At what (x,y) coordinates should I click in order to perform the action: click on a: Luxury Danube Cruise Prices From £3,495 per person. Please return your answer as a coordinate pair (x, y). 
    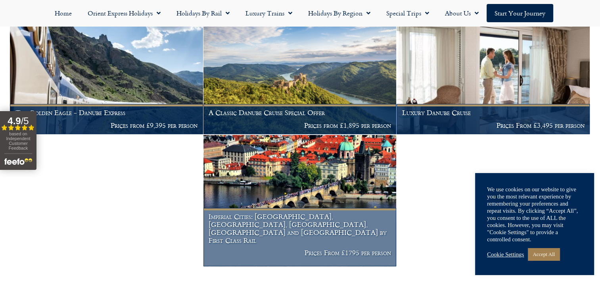
    Looking at the image, I should click on (493, 69).